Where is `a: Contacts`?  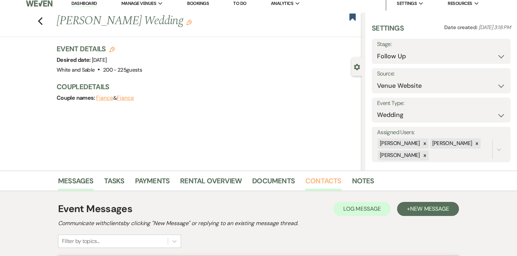 a: Contacts is located at coordinates (323, 183).